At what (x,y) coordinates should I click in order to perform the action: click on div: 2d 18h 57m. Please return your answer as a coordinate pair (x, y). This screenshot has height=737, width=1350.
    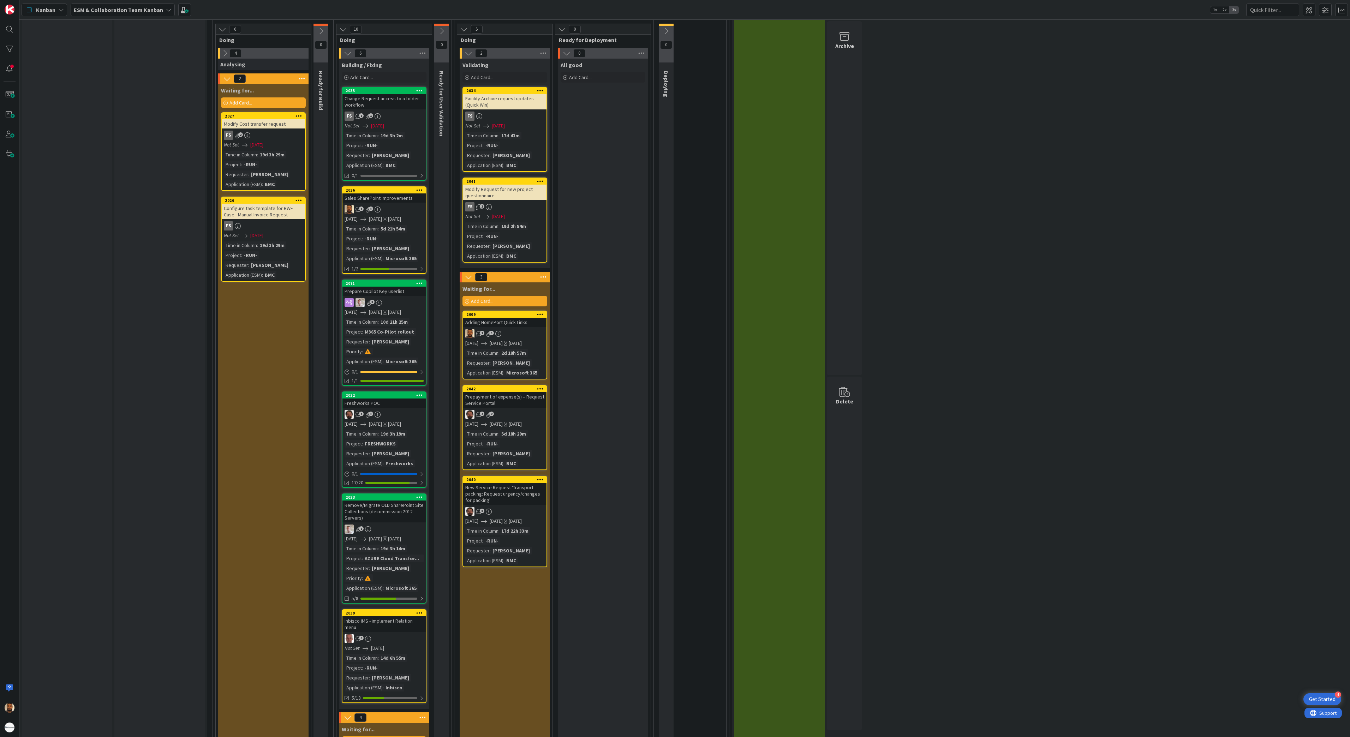
    Looking at the image, I should click on (513, 353).